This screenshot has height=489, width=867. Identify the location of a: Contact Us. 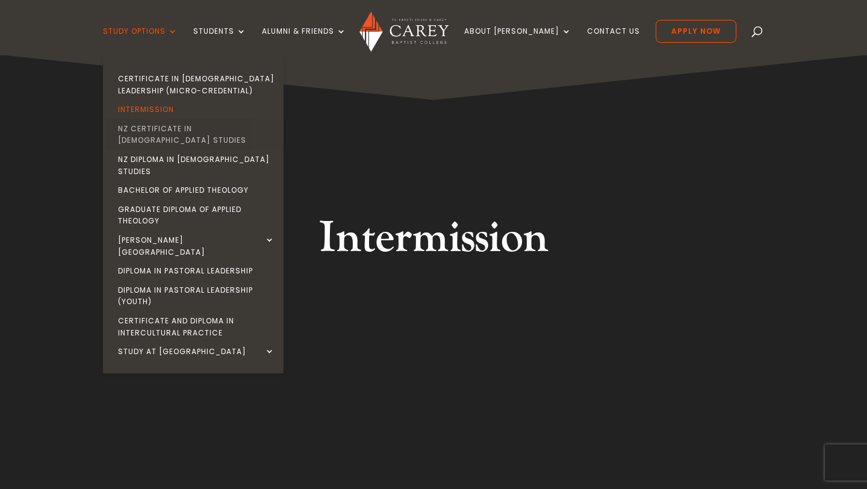
(613, 41).